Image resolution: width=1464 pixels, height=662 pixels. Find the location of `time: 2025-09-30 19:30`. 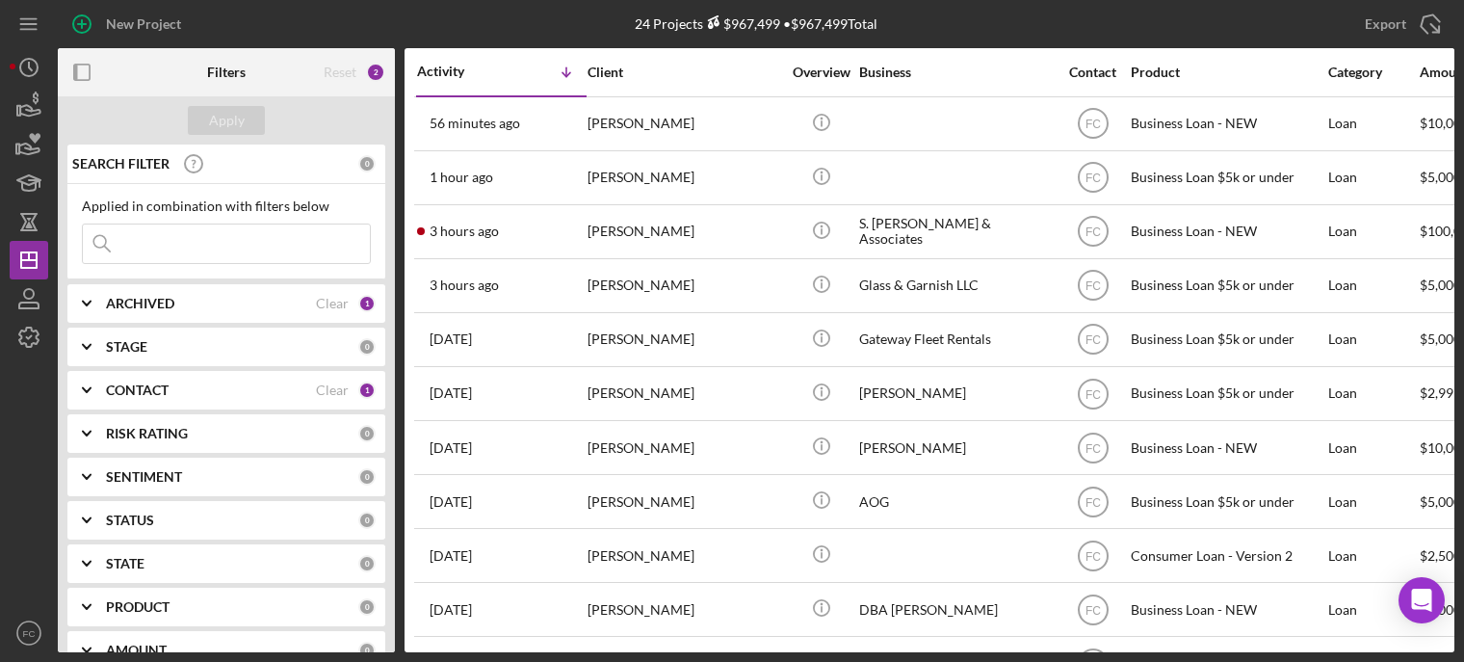

time: 2025-09-30 19:30 is located at coordinates (475, 123).